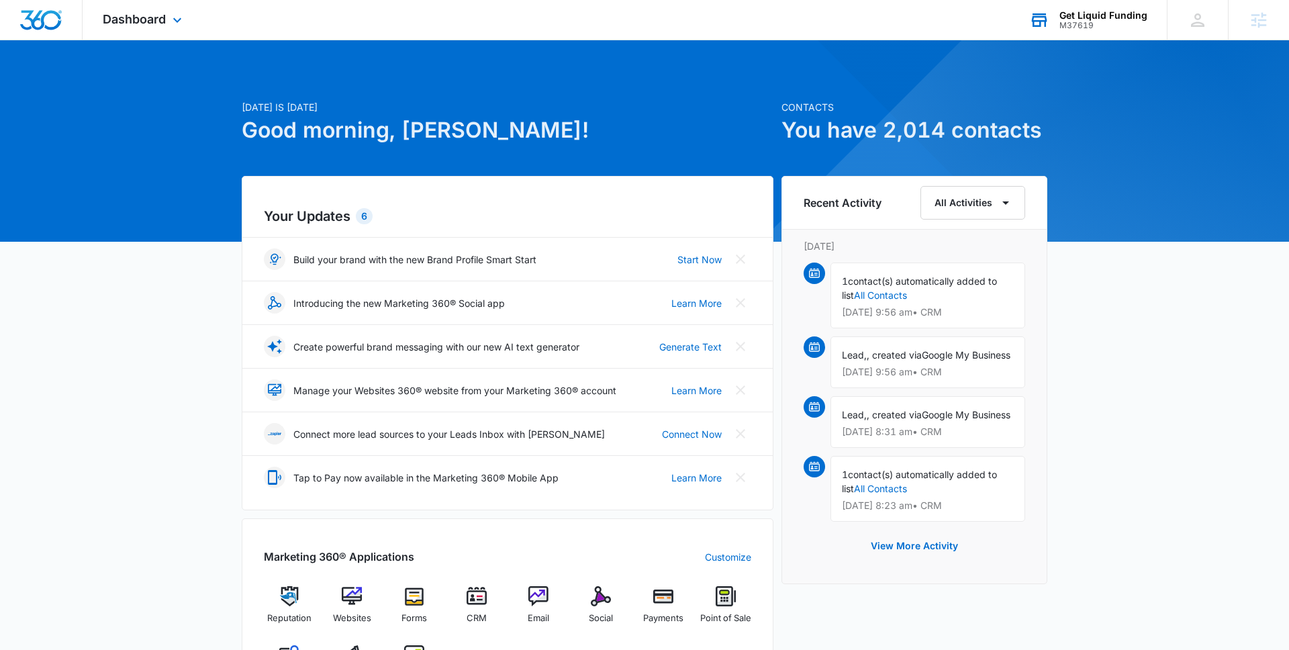 Image resolution: width=1289 pixels, height=650 pixels. What do you see at coordinates (728, 557) in the screenshot?
I see `a: Customize` at bounding box center [728, 557].